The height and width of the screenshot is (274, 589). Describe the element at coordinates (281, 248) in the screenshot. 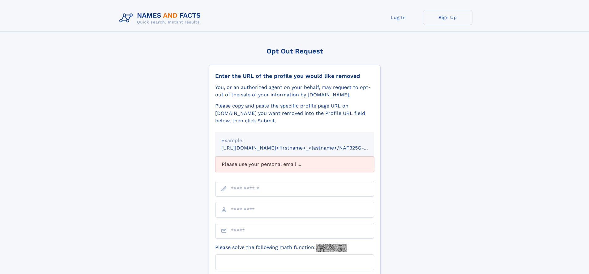

I see `label: Please solve the following math function:` at that location.